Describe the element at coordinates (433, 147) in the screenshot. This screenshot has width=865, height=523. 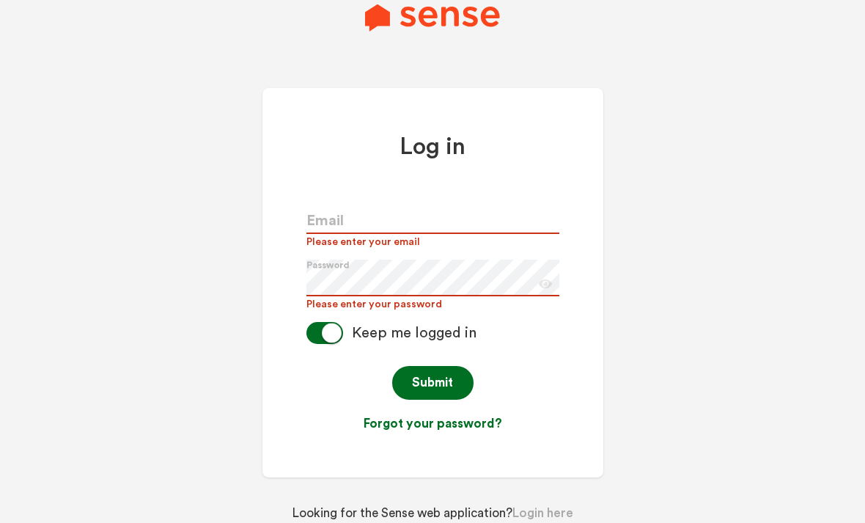
I see `h1: Log in` at that location.